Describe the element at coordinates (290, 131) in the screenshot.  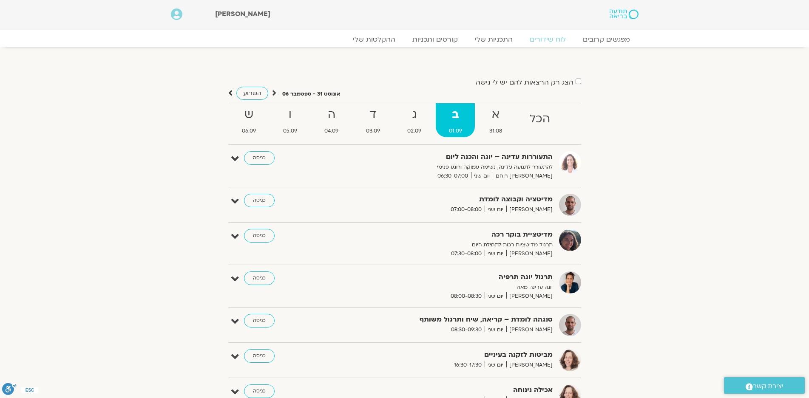
I see `span: 05.09` at that location.